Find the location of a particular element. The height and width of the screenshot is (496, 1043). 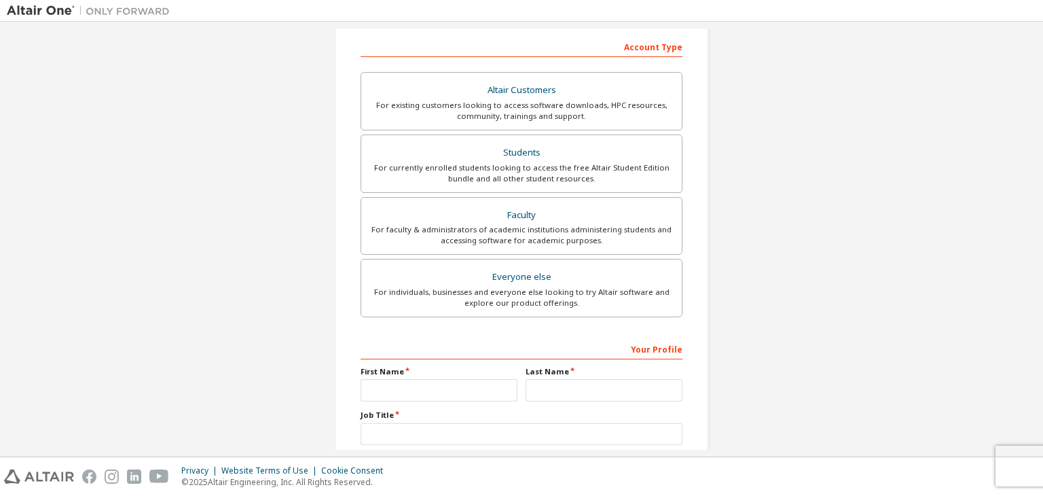

div: Students is located at coordinates (522, 153).